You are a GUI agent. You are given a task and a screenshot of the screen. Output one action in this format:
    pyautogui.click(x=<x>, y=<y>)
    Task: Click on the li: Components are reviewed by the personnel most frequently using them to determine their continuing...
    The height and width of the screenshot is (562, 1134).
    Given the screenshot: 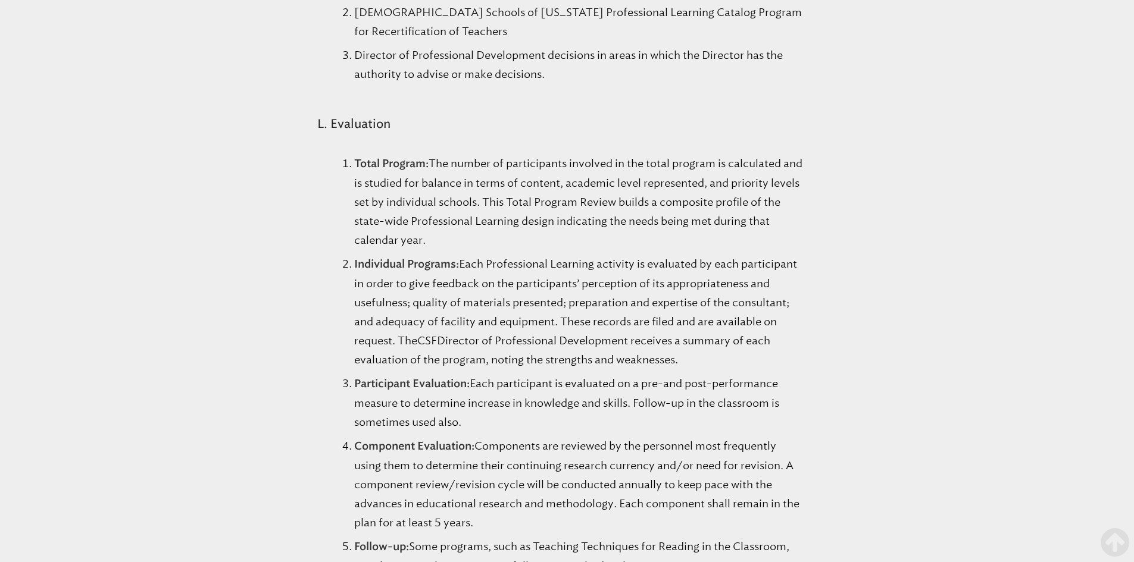 What is the action you would take?
    pyautogui.click(x=579, y=484)
    